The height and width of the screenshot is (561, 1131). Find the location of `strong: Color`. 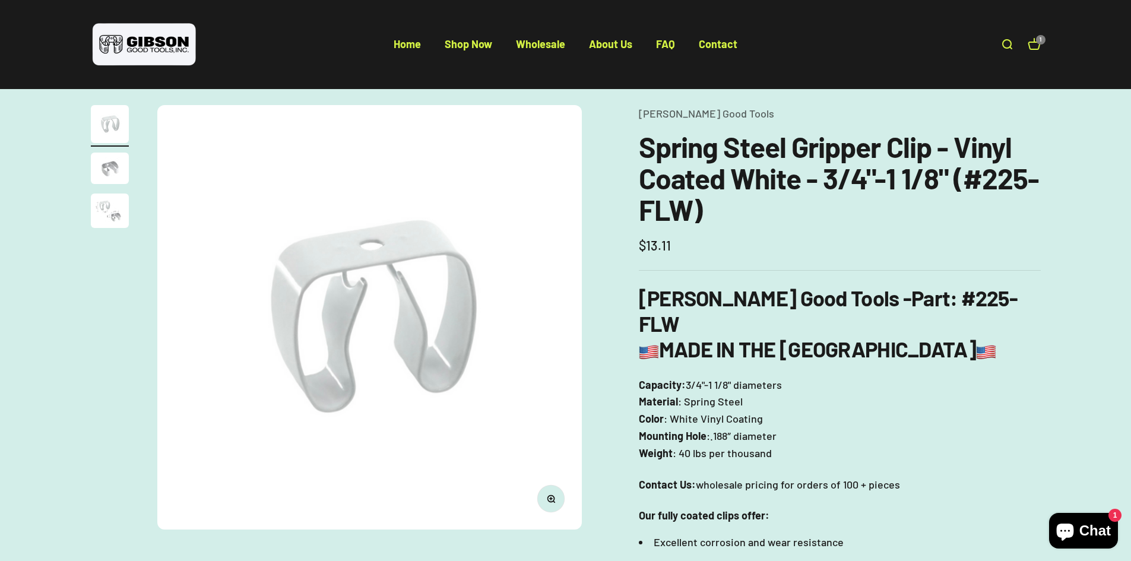

strong: Color is located at coordinates (651, 418).